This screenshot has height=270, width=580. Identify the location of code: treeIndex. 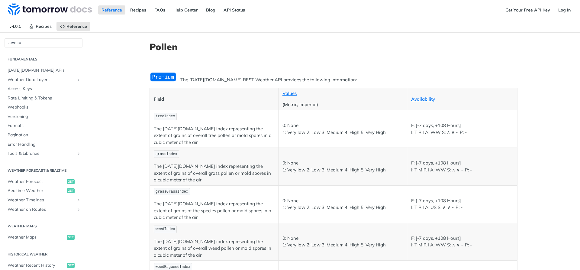
(165, 116).